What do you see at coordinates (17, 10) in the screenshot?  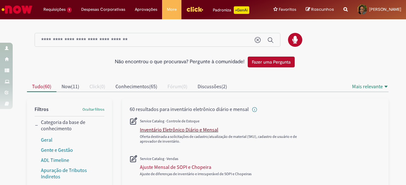 I see `img: ServiceNow` at bounding box center [17, 10].